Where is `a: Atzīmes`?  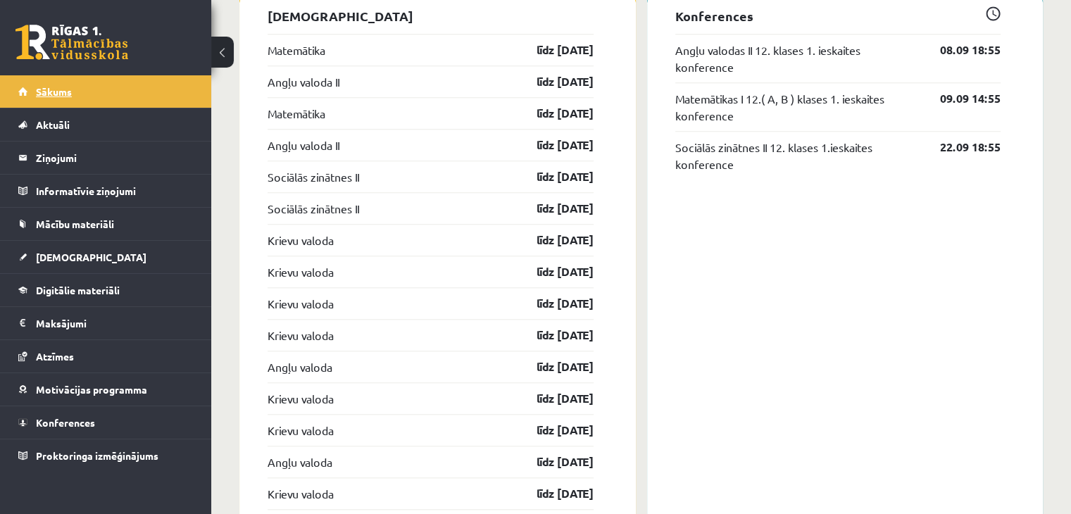 a: Atzīmes is located at coordinates (106, 356).